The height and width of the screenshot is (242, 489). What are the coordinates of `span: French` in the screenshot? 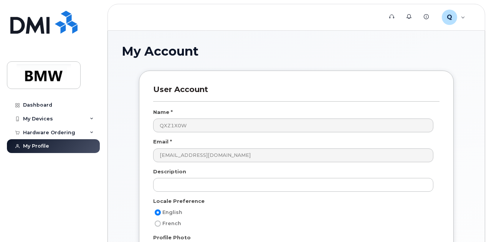 It's located at (172, 223).